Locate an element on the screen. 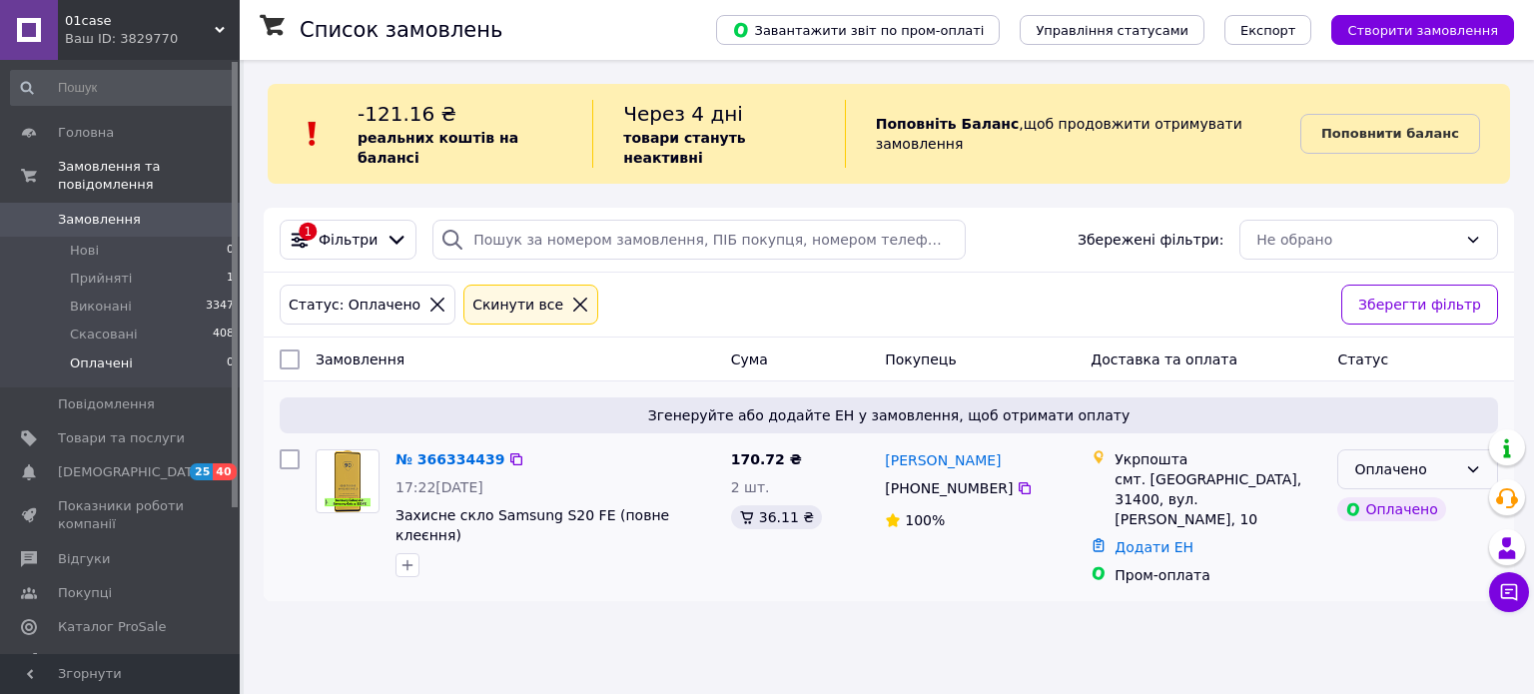 The image size is (1534, 694). span: Завантажити звіт по пром-оплаті is located at coordinates (858, 30).